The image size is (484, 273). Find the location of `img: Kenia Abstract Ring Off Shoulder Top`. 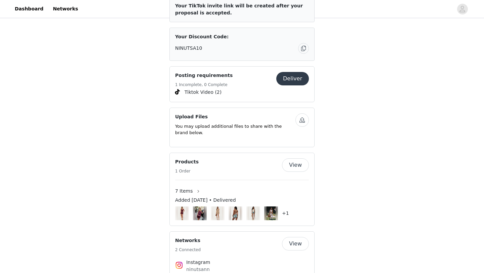

img: Kenia Abstract Ring Off Shoulder Top is located at coordinates (199, 213).